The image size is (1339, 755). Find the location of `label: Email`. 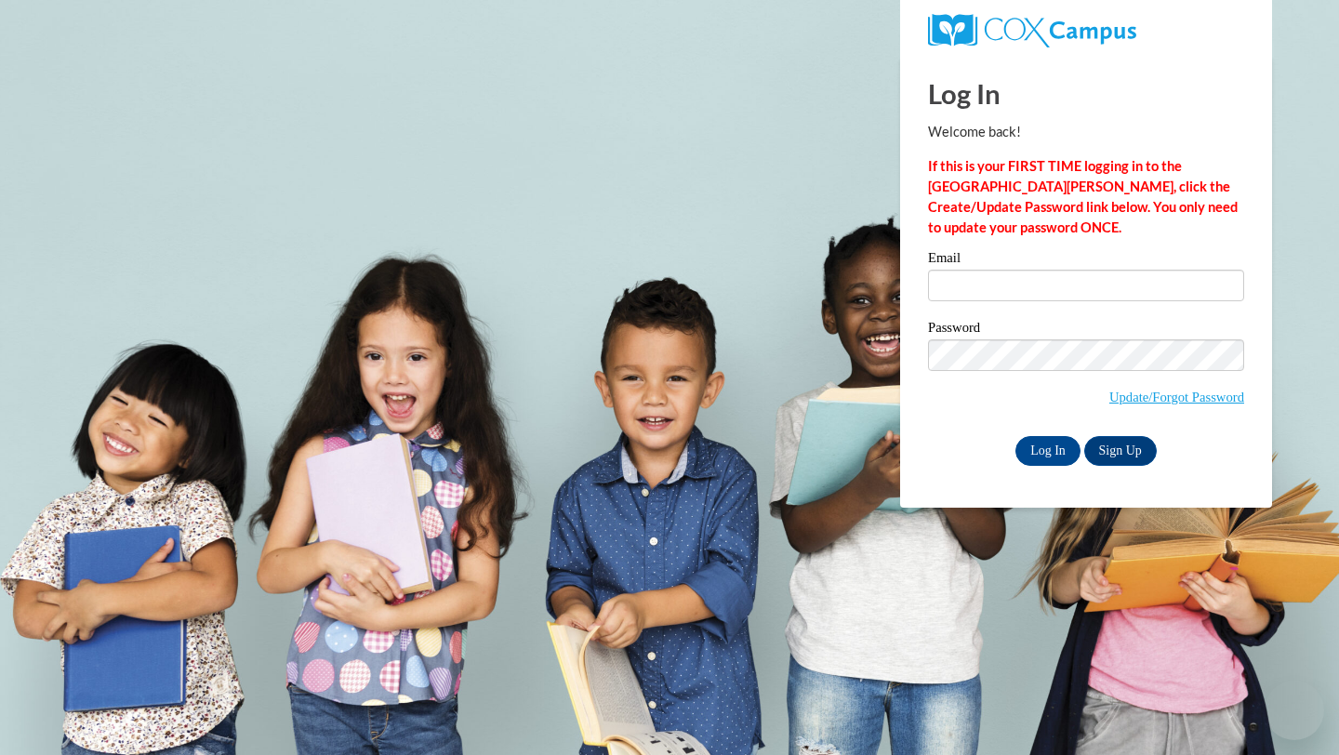

label: Email is located at coordinates (1086, 260).